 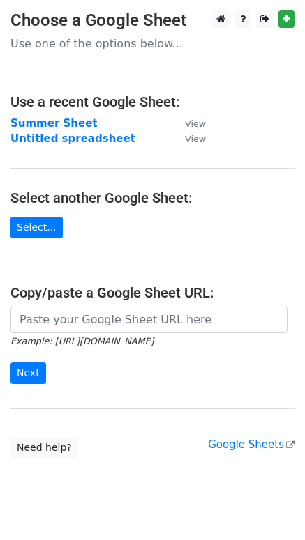 I want to click on a: Google Sheets, so click(x=251, y=445).